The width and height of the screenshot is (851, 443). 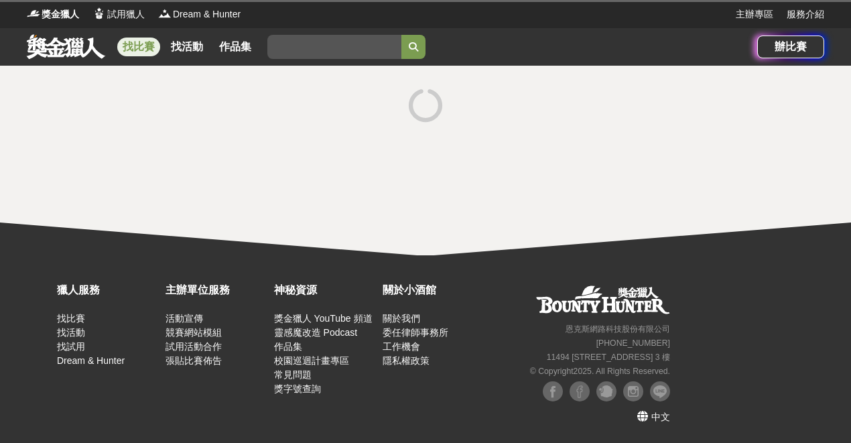 I want to click on a: 工作機會, so click(x=401, y=346).